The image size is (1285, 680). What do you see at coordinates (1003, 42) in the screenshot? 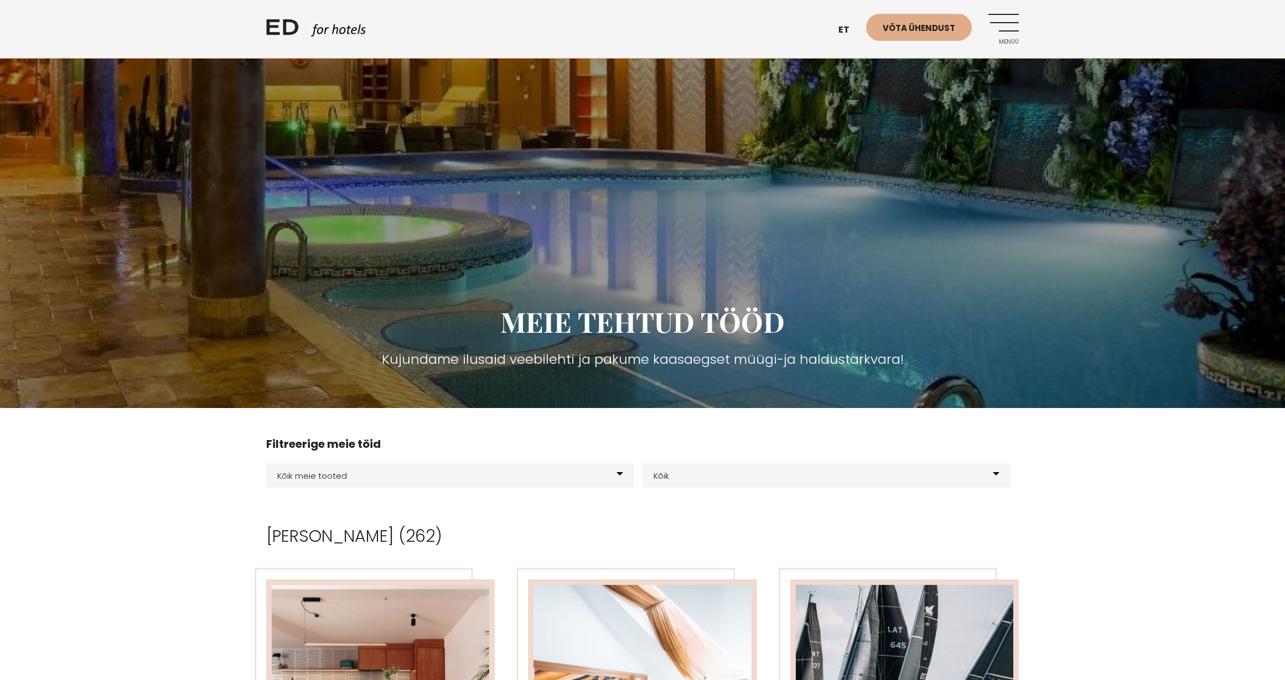
I see `span: Menüü` at bounding box center [1003, 42].